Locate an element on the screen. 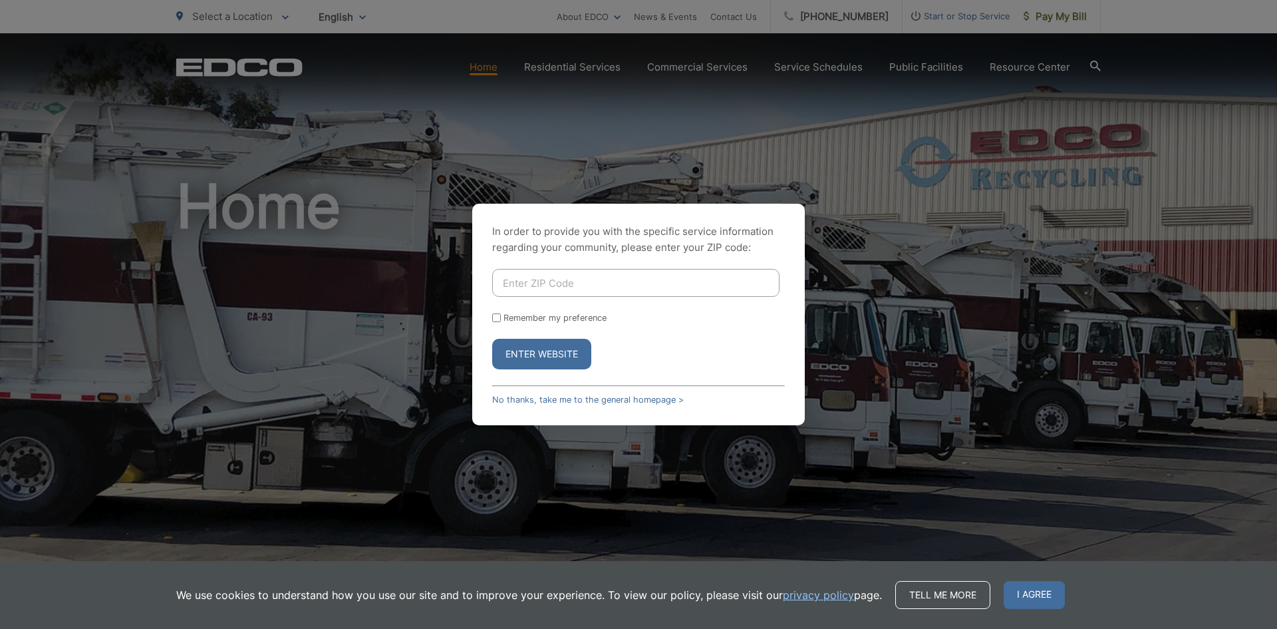 This screenshot has height=629, width=1277. a: privacy policy is located at coordinates (818, 595).